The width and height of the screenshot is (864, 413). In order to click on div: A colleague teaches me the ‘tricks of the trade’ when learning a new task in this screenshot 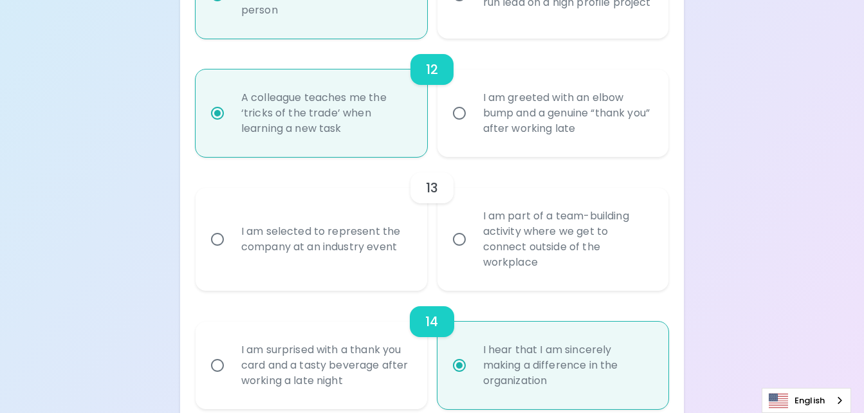, I will do `click(326, 113)`.